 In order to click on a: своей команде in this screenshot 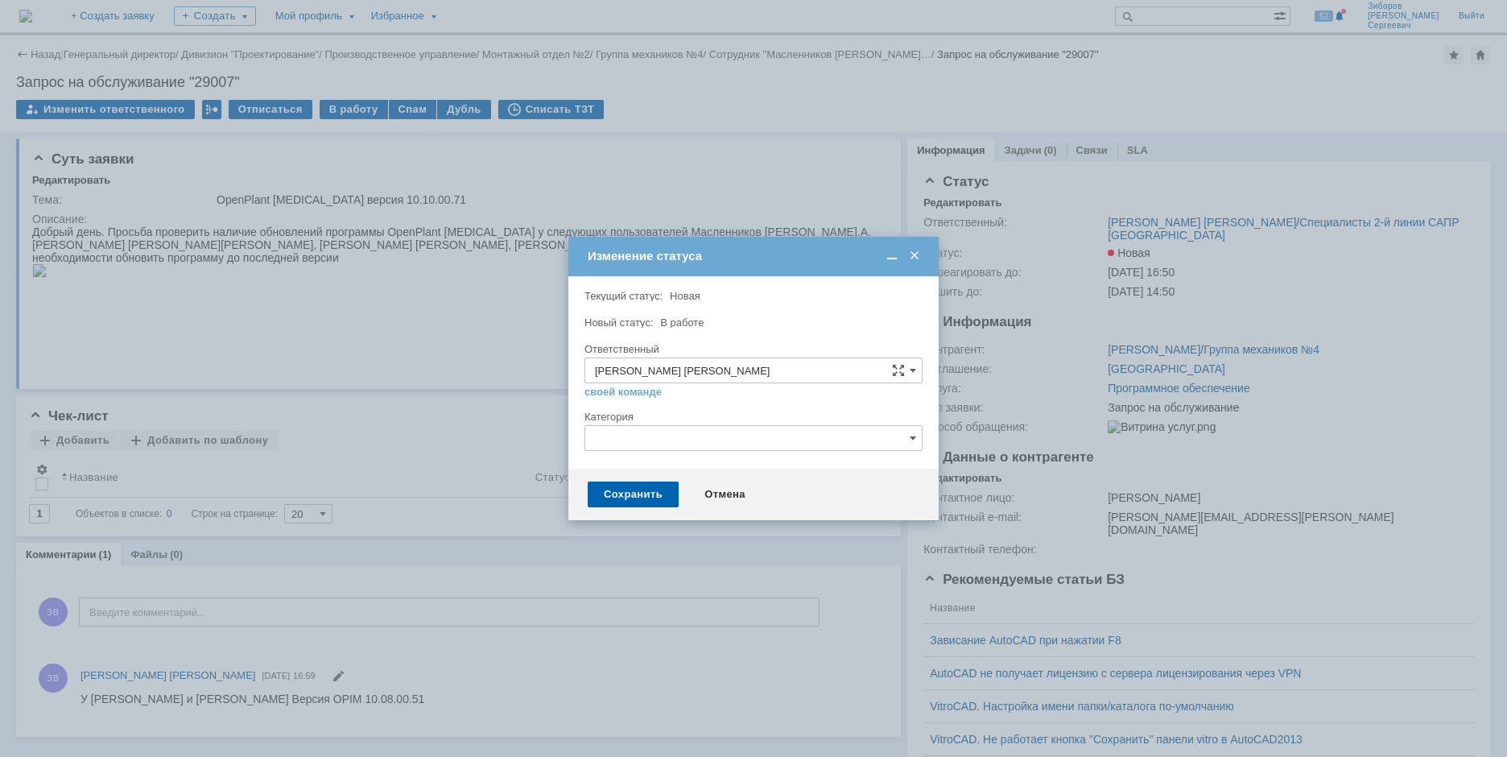, I will do `click(623, 392)`.